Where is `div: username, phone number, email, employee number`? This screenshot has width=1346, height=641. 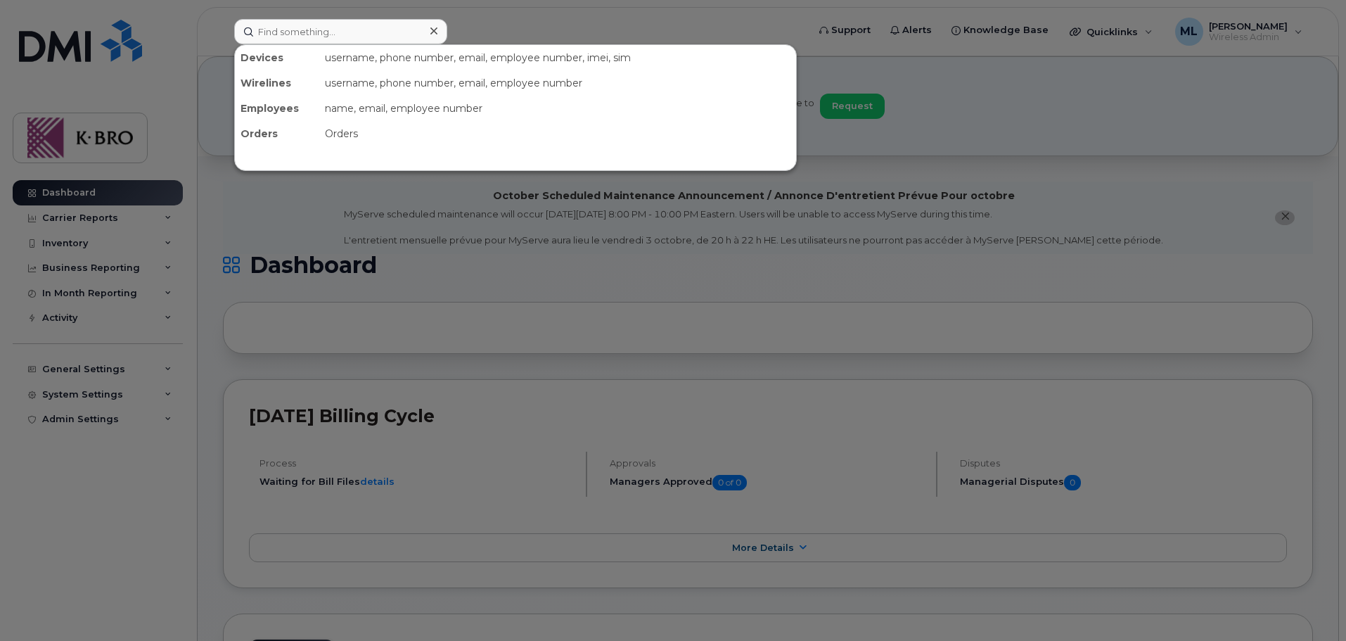
div: username, phone number, email, employee number is located at coordinates (558, 83).